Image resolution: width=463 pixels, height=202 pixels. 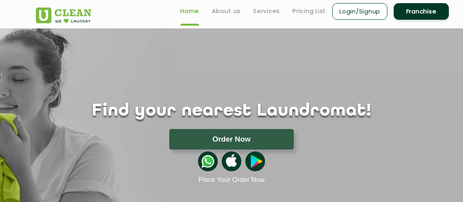 What do you see at coordinates (266, 11) in the screenshot?
I see `a: Services` at bounding box center [266, 11].